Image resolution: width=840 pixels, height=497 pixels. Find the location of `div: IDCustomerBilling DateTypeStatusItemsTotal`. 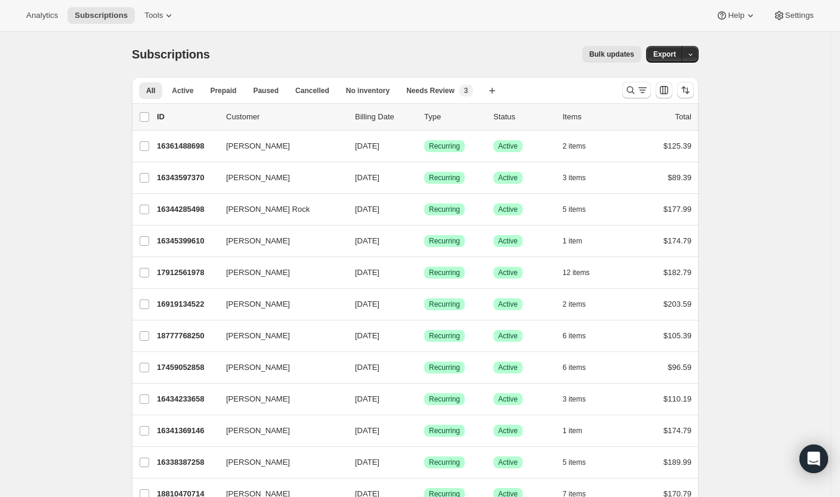

div: IDCustomerBilling DateTypeStatusItemsTotal is located at coordinates (424, 117).